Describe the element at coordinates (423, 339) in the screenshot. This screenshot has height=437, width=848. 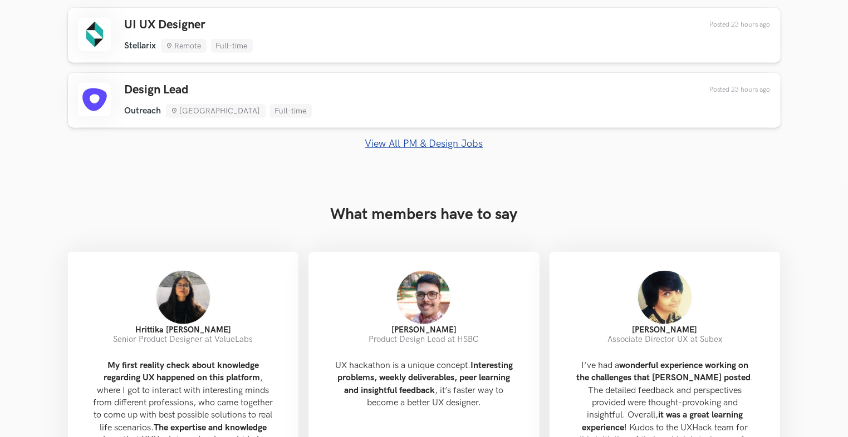
I see `span: Product Design Lead at HSBC` at that location.